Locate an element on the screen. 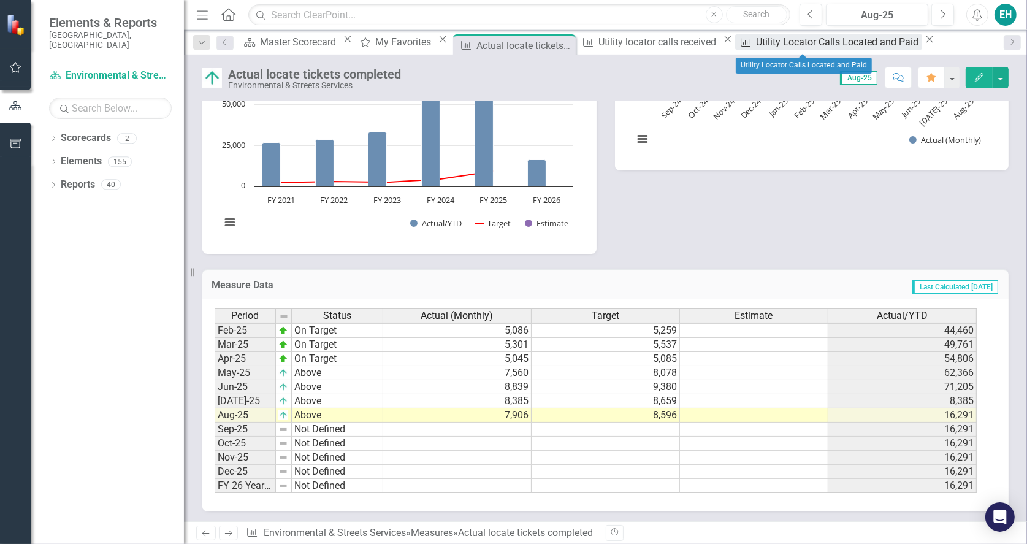 The image size is (1027, 544). td: 7,560 is located at coordinates (457, 373).